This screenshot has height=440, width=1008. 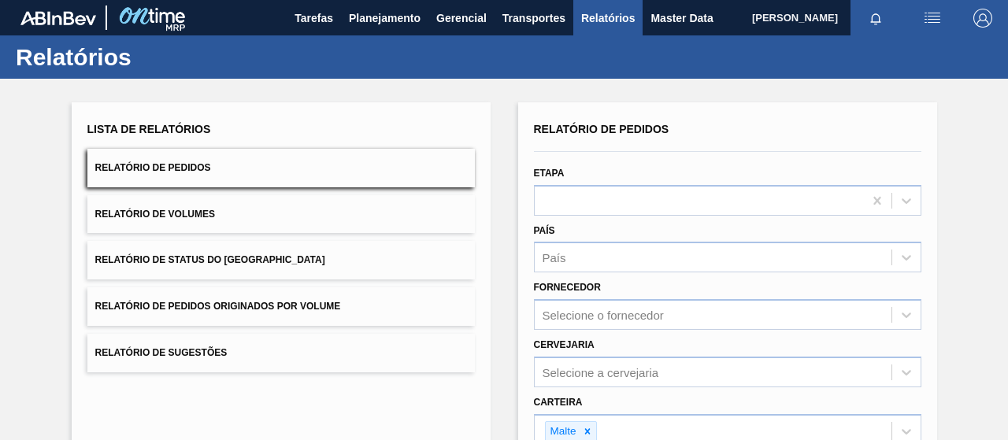 I want to click on label: País, so click(x=544, y=231).